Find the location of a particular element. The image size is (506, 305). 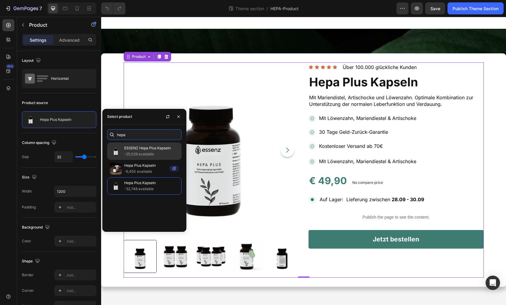

button: Carousel Next Arrow is located at coordinates (186, 133).